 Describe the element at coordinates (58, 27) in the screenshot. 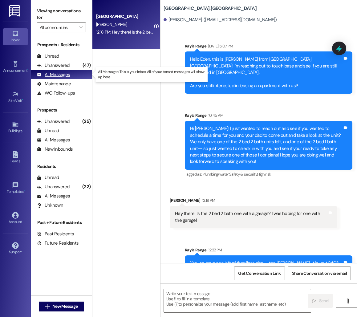

I see `input: All communities` at that location.